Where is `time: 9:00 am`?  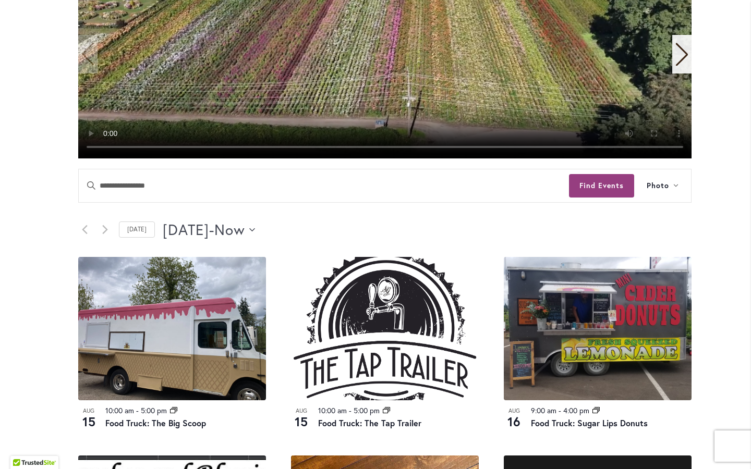
time: 9:00 am is located at coordinates (544, 411).